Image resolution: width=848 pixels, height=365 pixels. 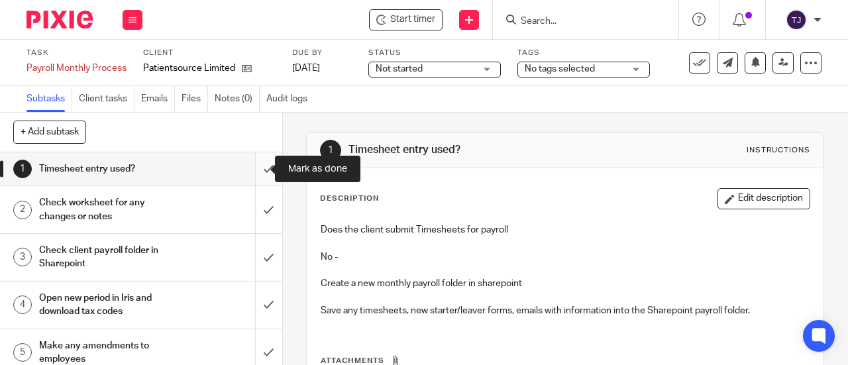 What do you see at coordinates (579, 22) in the screenshot?
I see `input: Search` at bounding box center [579, 22].